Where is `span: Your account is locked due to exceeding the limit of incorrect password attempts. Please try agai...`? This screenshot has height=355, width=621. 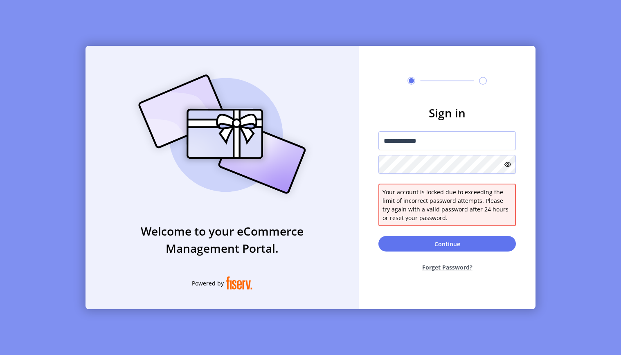
span: Your account is locked due to exceeding the limit of incorrect password attempts. Please try agai... is located at coordinates (447, 205).